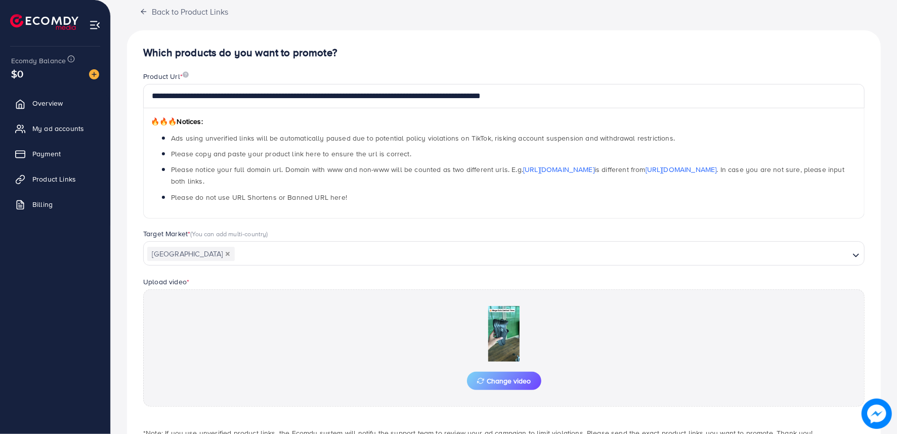 The image size is (897, 434). Describe the element at coordinates (507, 175) in the screenshot. I see `span: Please notice your full domain url. Domain with www and non-www will be counted as two different ...` at that location.